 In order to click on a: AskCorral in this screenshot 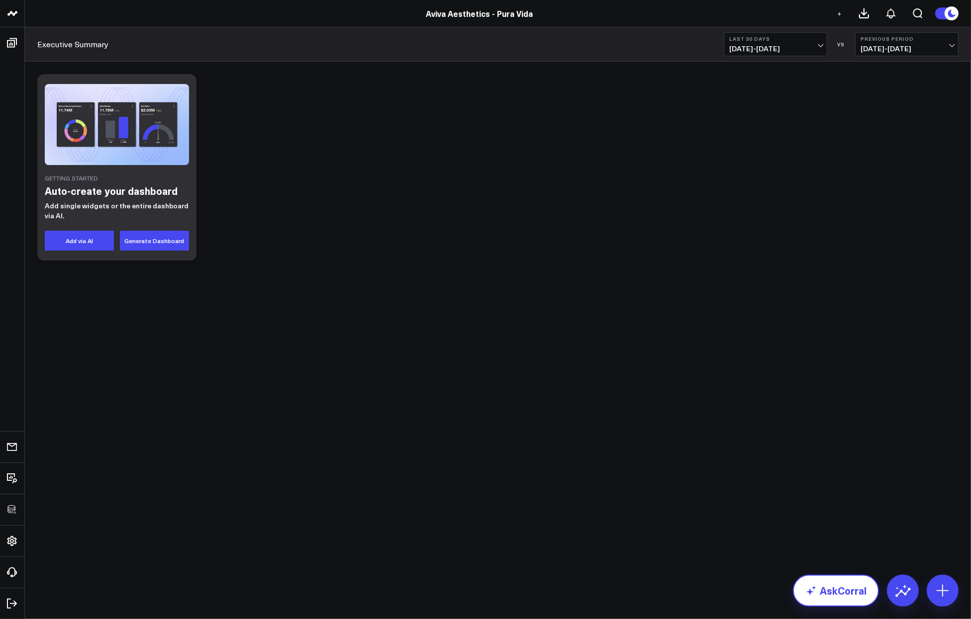, I will do `click(836, 591)`.